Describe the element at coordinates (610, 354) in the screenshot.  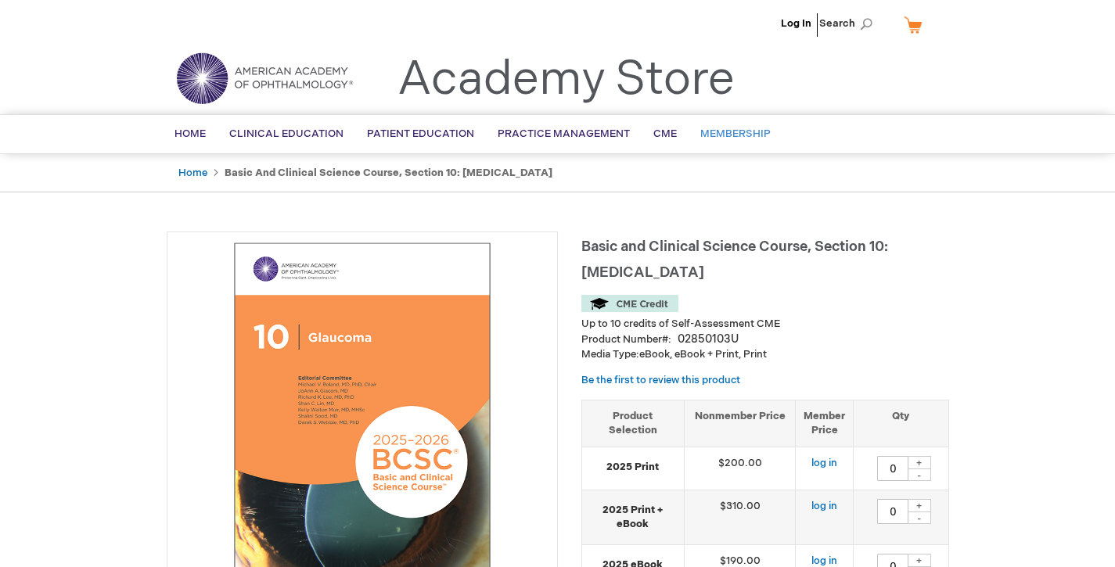
I see `strong: Media Type:` at that location.